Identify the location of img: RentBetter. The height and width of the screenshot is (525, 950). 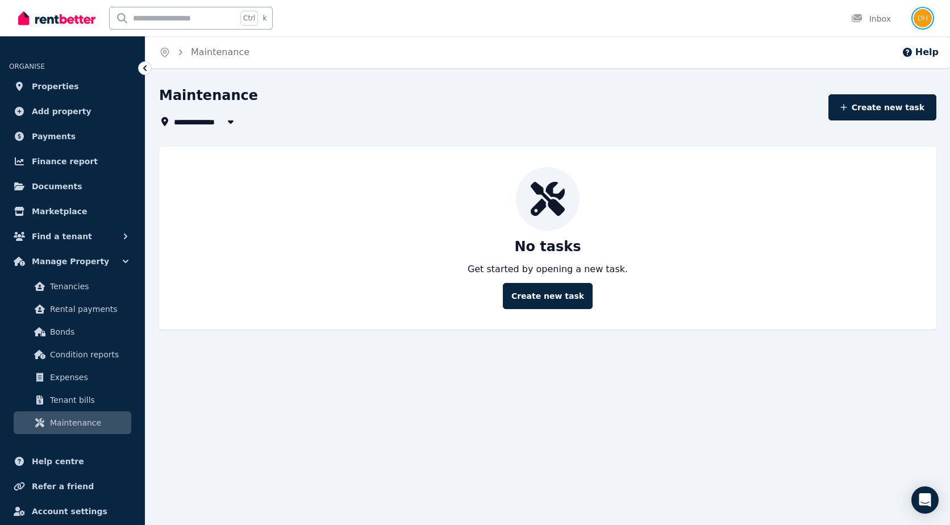
(57, 18).